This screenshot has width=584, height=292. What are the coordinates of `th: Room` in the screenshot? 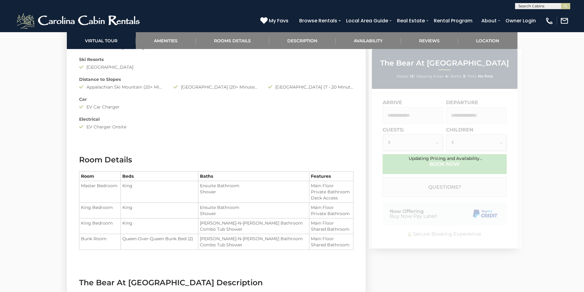 It's located at (100, 176).